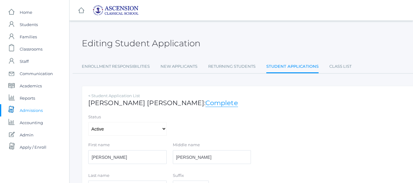 The width and height of the screenshot is (413, 183). Describe the element at coordinates (116, 67) in the screenshot. I see `a: Enrollment Responsibilities` at that location.